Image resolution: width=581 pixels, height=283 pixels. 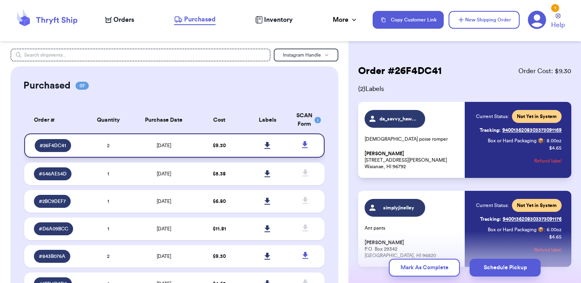 What do you see at coordinates (82, 86) in the screenshot?
I see `span: 07` at bounding box center [82, 86].